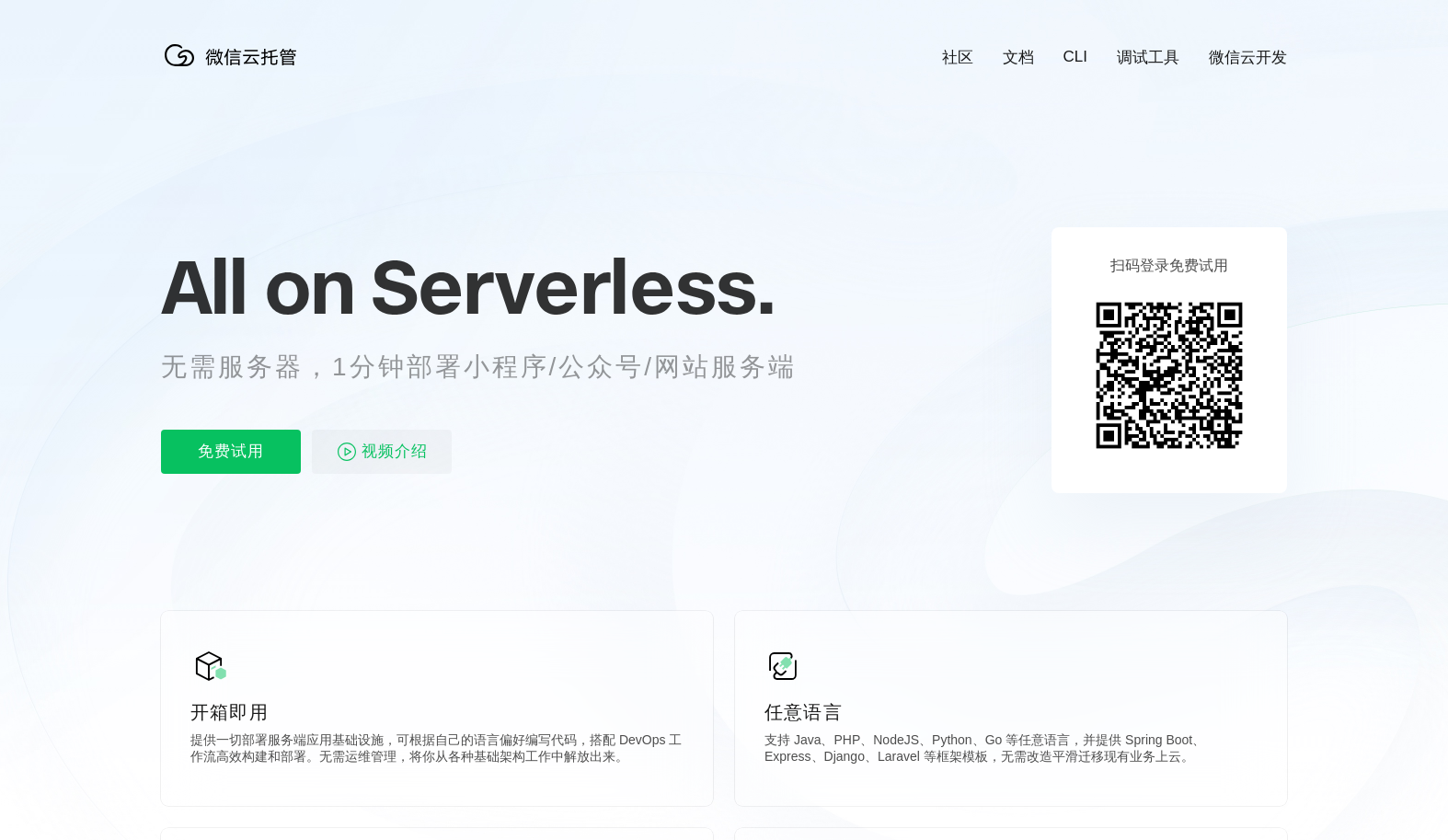 The height and width of the screenshot is (840, 1448). I want to click on p: 开箱即用, so click(437, 712).